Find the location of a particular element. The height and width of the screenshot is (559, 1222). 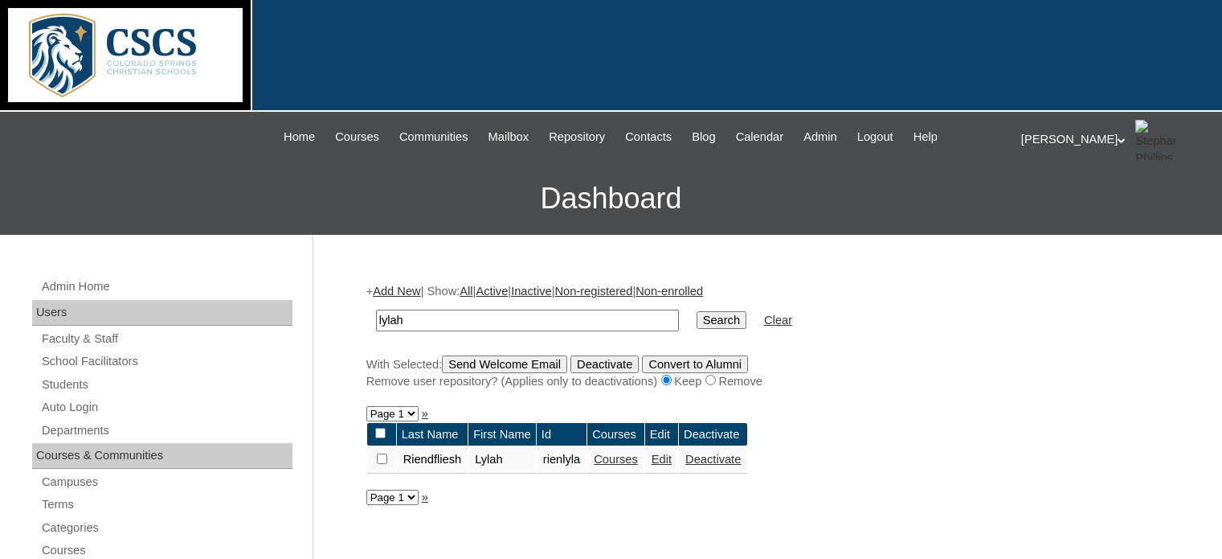

a: Faculty & Staff is located at coordinates (166, 338).